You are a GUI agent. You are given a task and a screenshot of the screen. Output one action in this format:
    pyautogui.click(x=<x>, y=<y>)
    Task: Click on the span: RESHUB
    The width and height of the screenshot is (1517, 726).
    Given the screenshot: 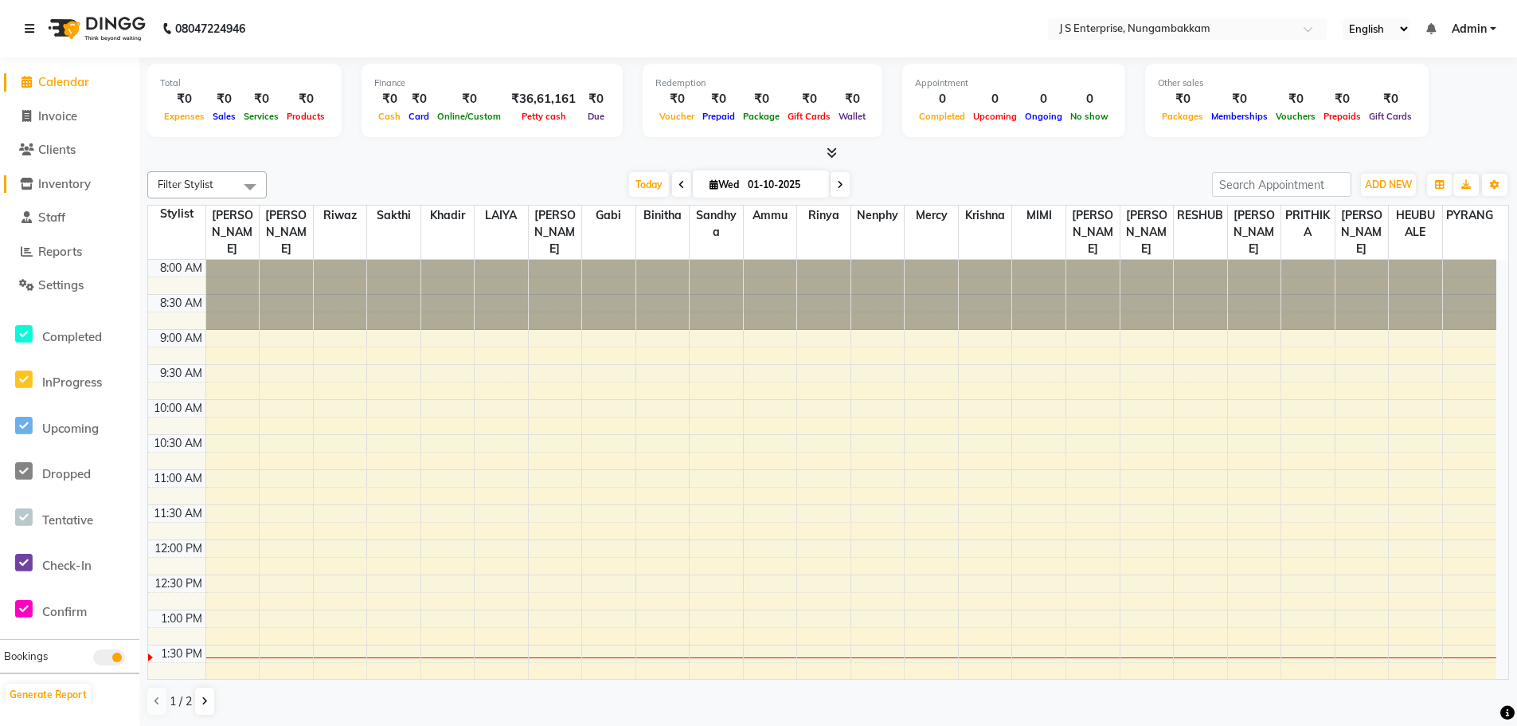 What is the action you would take?
    pyautogui.click(x=1200, y=215)
    